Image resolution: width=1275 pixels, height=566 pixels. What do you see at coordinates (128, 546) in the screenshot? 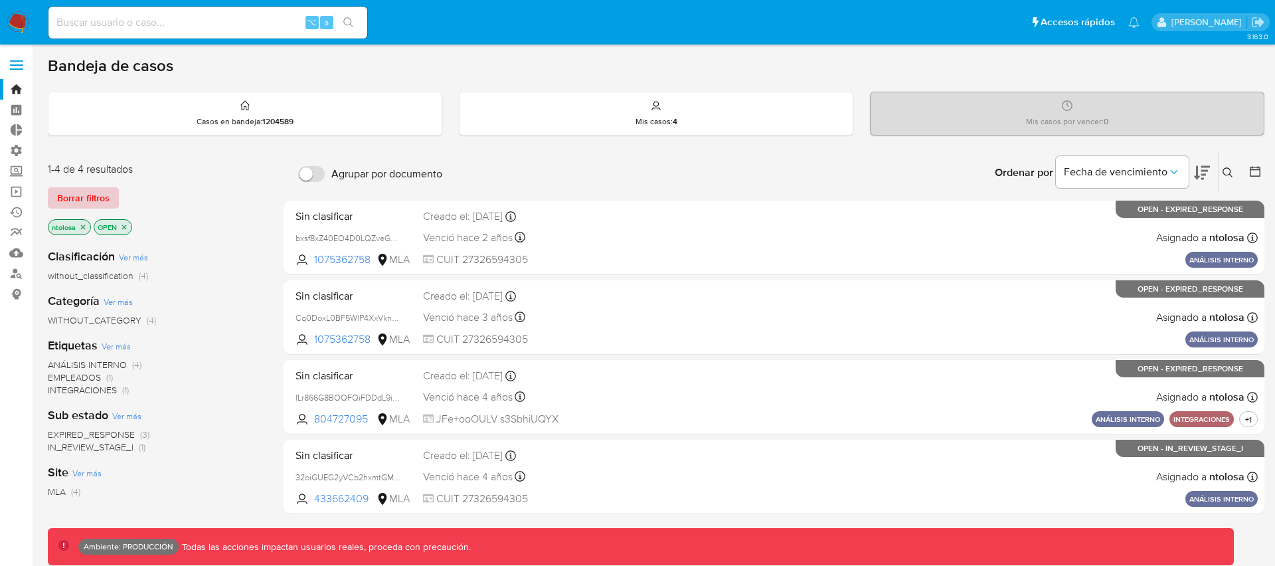
I see `p: Ambiente: PRODUCCIÓN` at bounding box center [128, 546].